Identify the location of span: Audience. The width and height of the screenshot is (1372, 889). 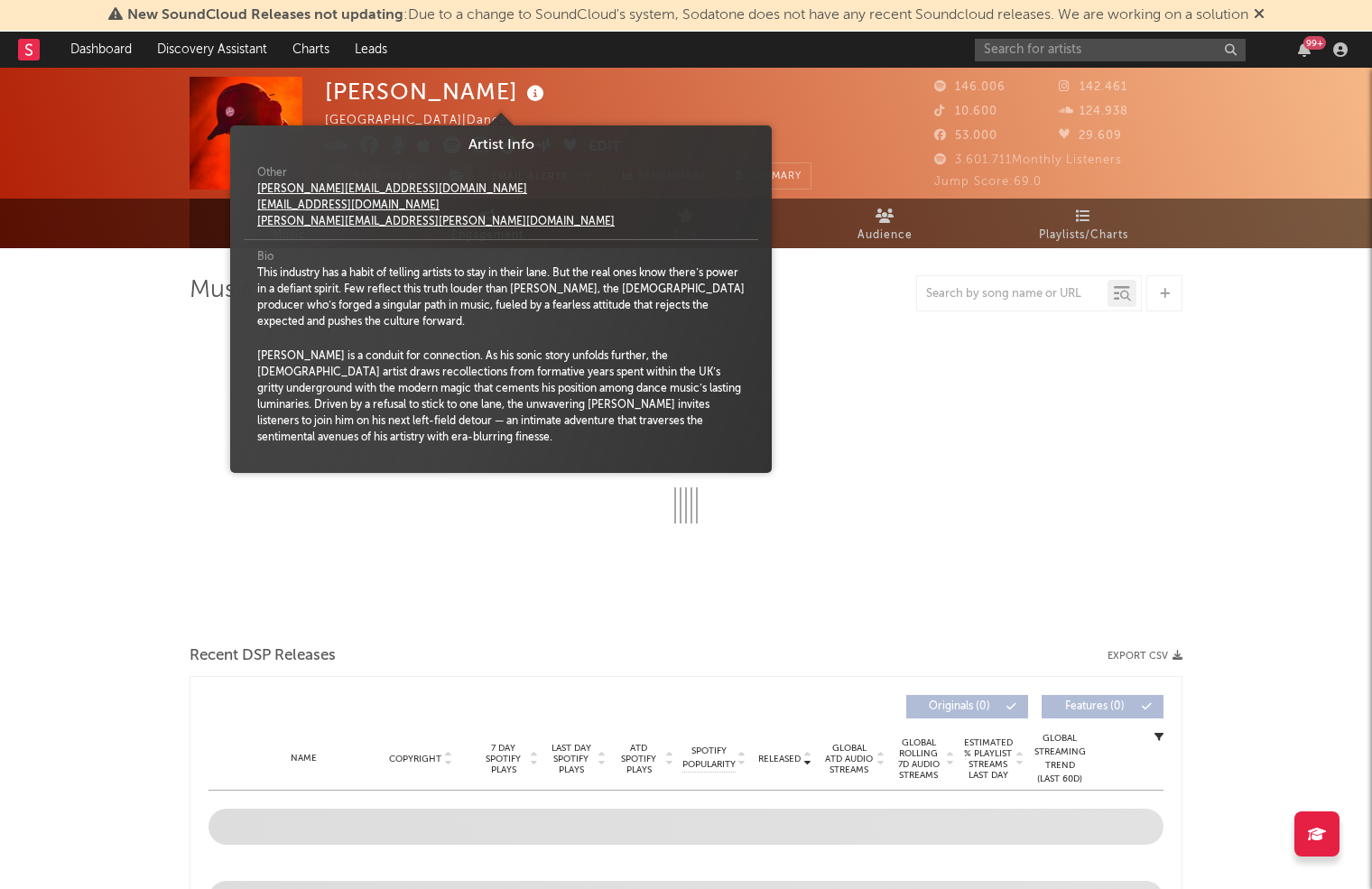
(885, 235).